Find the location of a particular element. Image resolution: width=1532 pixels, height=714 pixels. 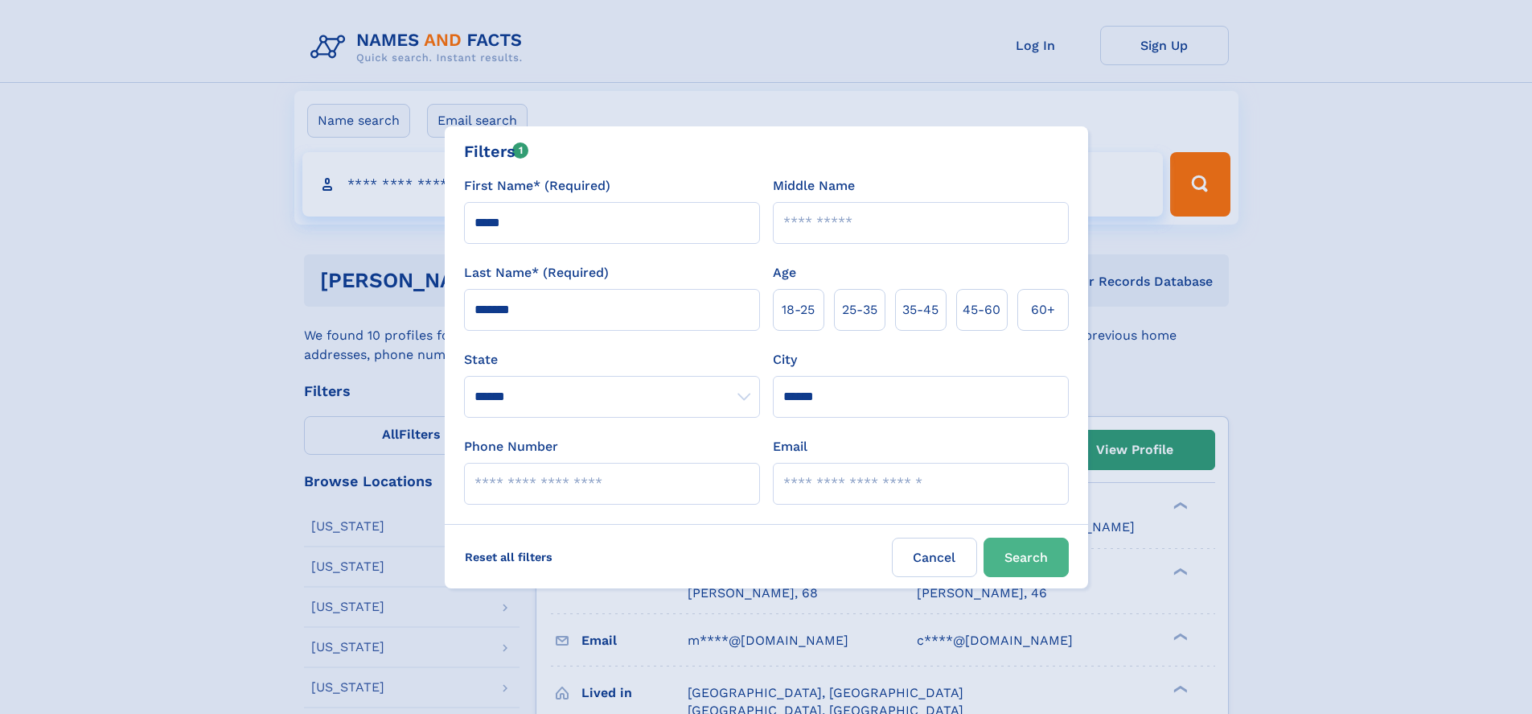

label: Cancel is located at coordinates (935, 557).